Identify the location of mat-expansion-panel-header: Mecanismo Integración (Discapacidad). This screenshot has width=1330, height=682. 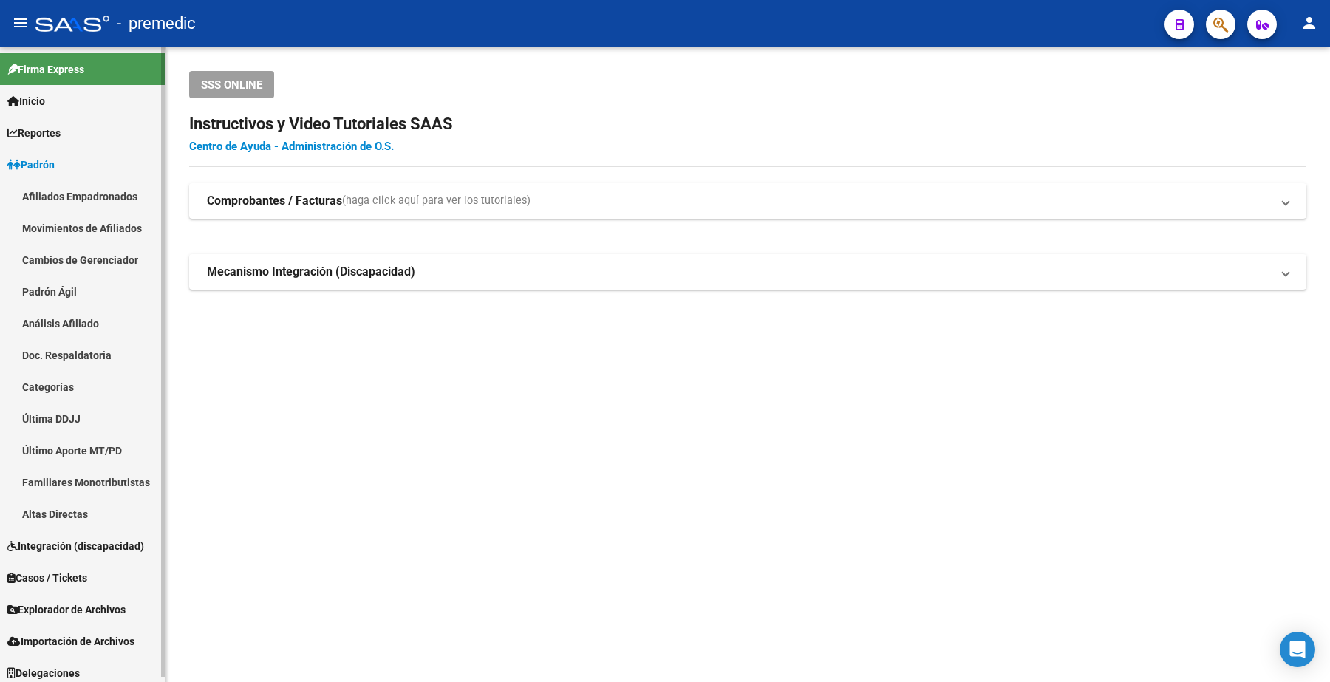
(748, 272).